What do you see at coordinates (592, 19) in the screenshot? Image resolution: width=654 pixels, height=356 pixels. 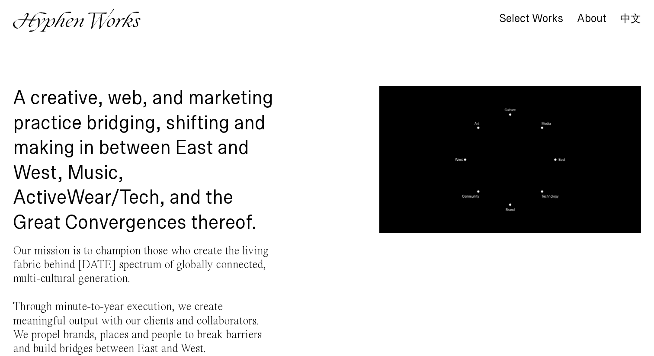 I see `div: About` at bounding box center [592, 19].